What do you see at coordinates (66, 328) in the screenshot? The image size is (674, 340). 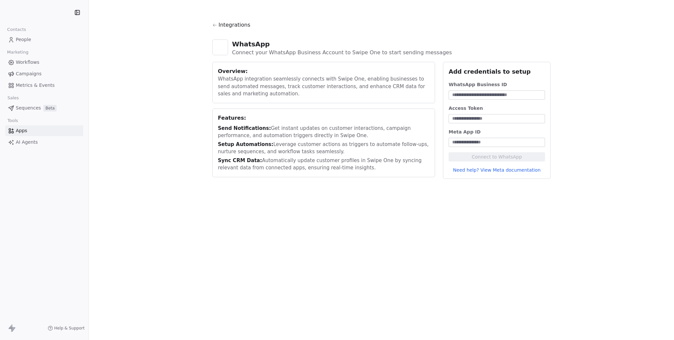 I see `a: Help & Support` at bounding box center [66, 328].